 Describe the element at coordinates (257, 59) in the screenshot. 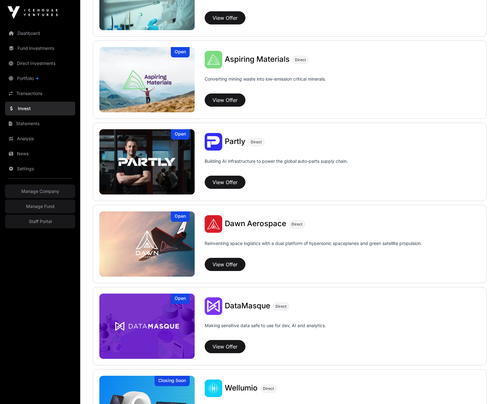

I see `span: Aspiring Materials` at that location.